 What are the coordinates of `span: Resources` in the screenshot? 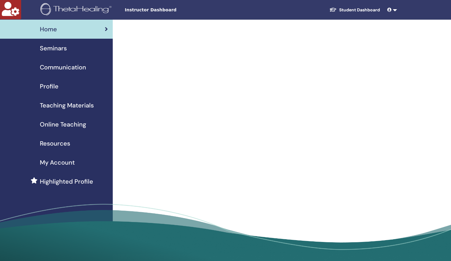 It's located at (55, 143).